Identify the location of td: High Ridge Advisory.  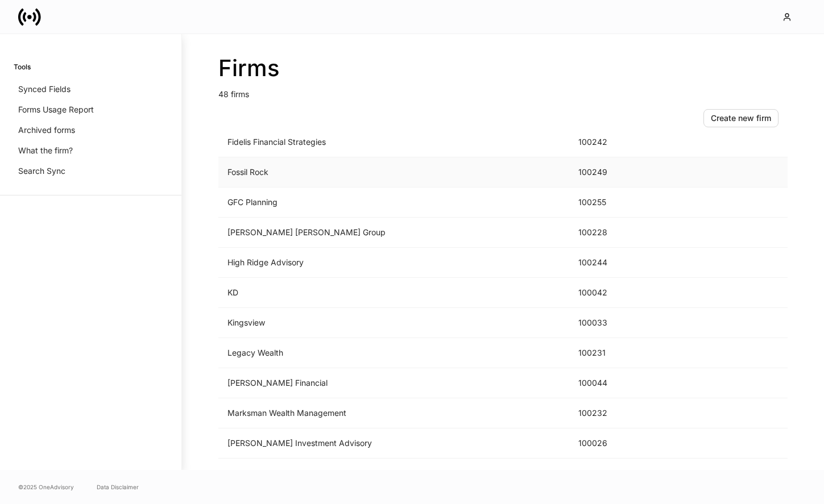
(393, 263).